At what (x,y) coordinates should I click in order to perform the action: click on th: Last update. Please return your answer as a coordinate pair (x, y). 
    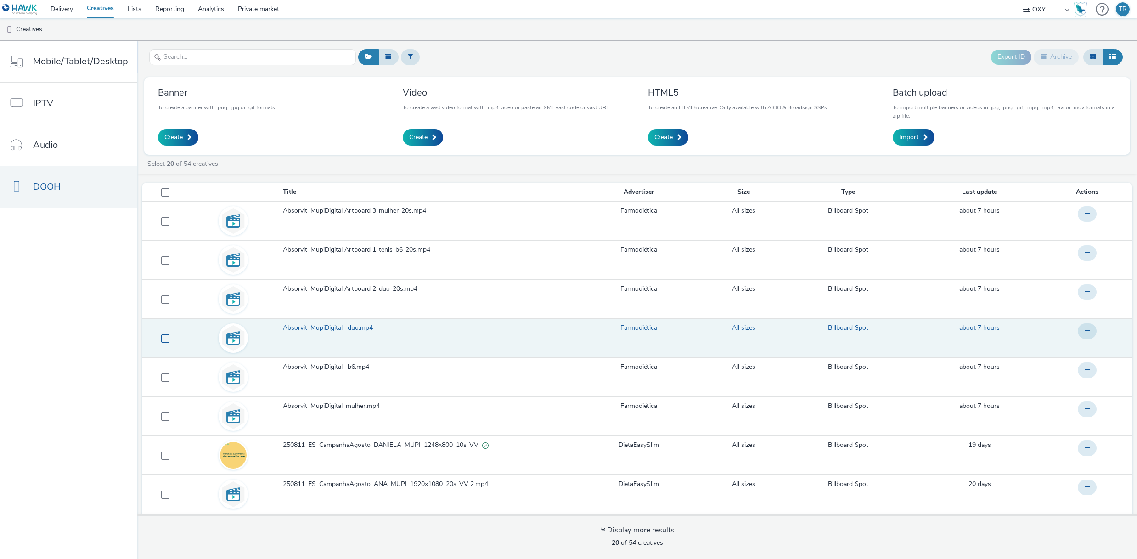
    Looking at the image, I should click on (979, 192).